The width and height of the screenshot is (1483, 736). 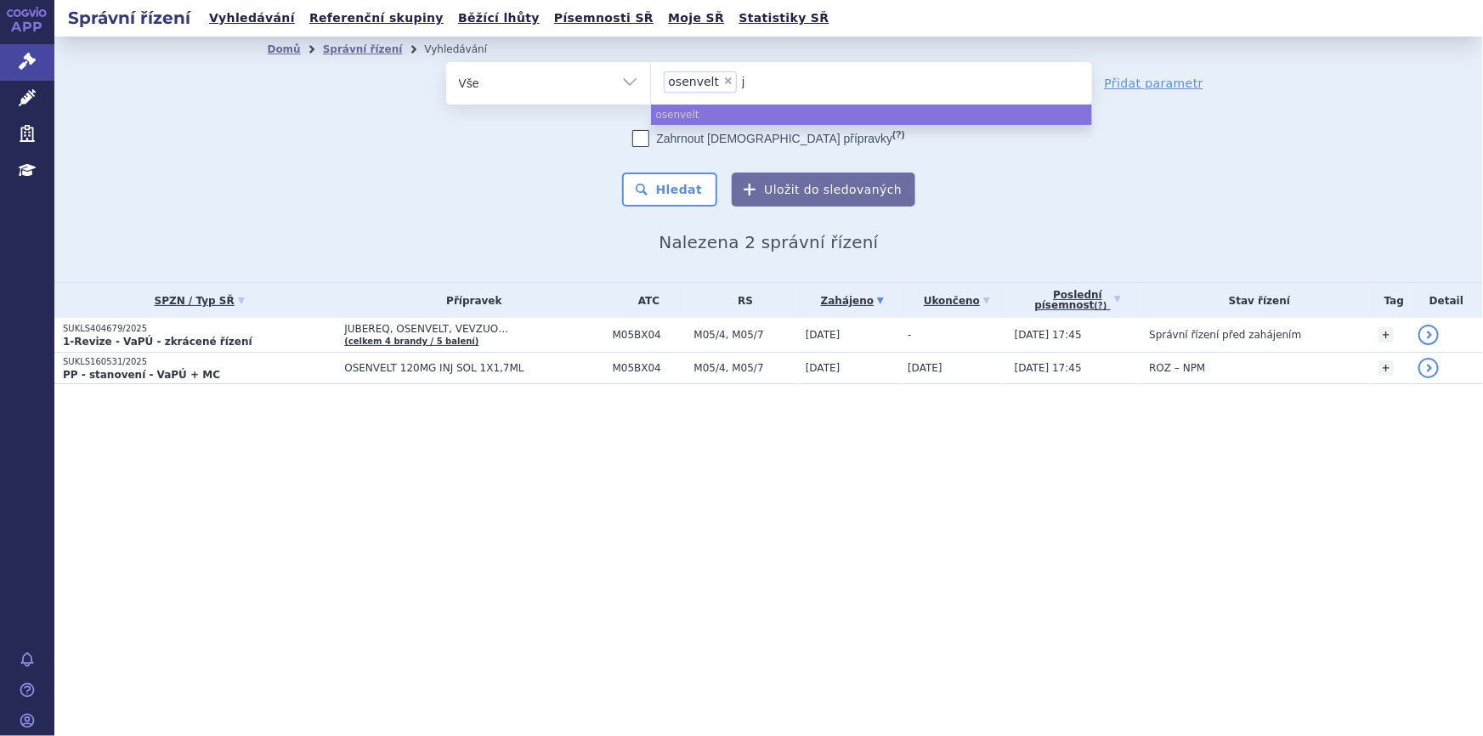 What do you see at coordinates (1447, 300) in the screenshot?
I see `th: Detail` at bounding box center [1447, 300].